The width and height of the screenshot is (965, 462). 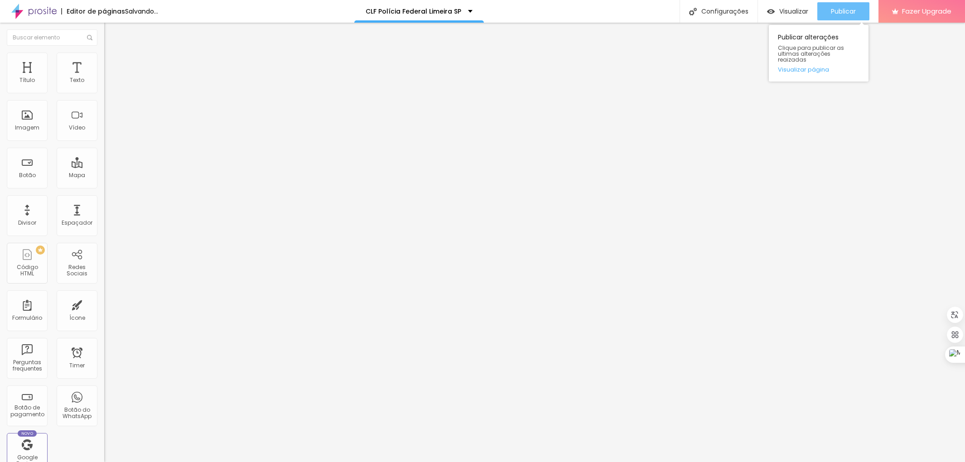 I want to click on div: Imagem, so click(x=27, y=128).